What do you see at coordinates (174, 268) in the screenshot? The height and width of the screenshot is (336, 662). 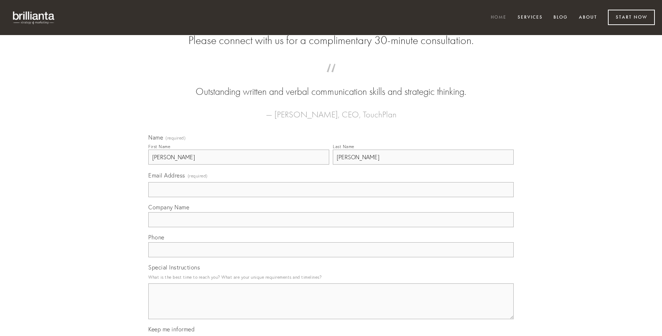 I see `span: Special Instructions` at bounding box center [174, 268].